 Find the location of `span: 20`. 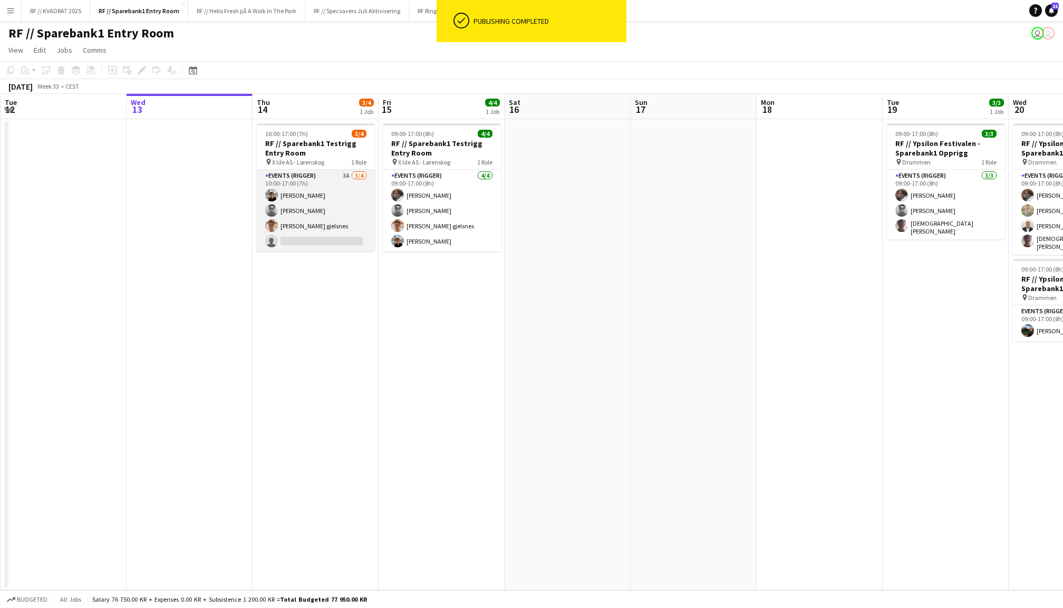

span: 20 is located at coordinates (1019, 109).